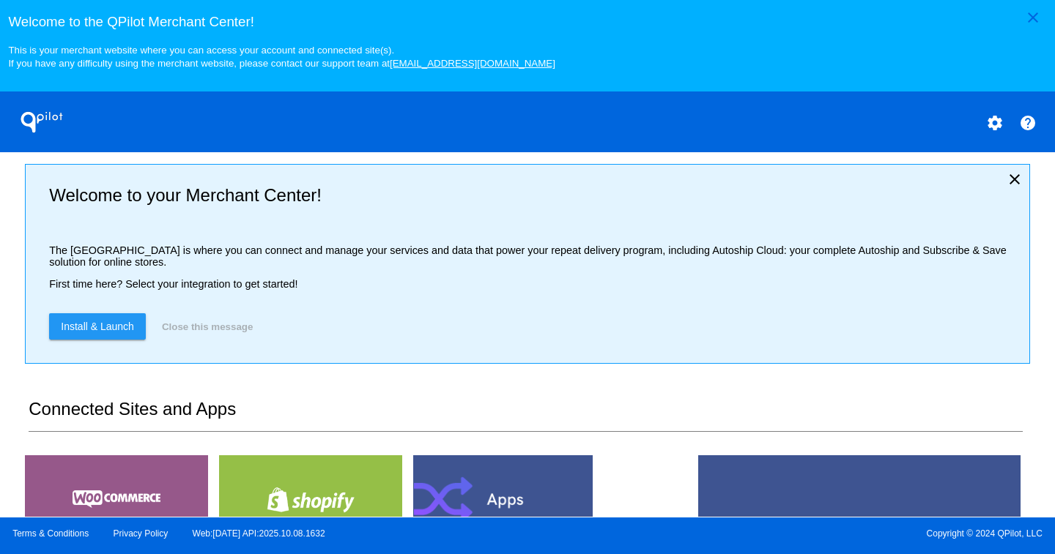 The image size is (1055, 554). What do you see at coordinates (527, 22) in the screenshot?
I see `h3: Welcome to the QPilot Merchant Center!` at bounding box center [527, 22].